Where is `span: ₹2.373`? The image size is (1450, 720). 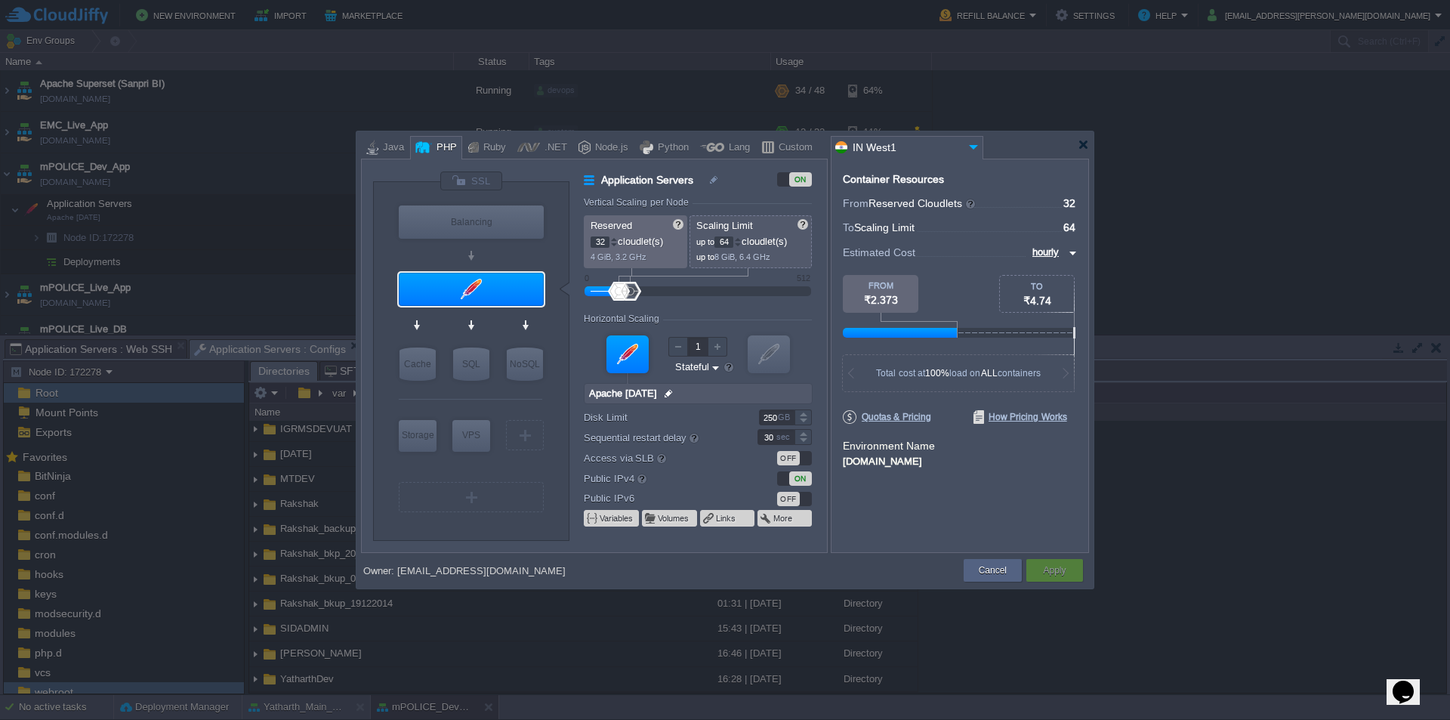 span: ₹2.373 is located at coordinates (881, 300).